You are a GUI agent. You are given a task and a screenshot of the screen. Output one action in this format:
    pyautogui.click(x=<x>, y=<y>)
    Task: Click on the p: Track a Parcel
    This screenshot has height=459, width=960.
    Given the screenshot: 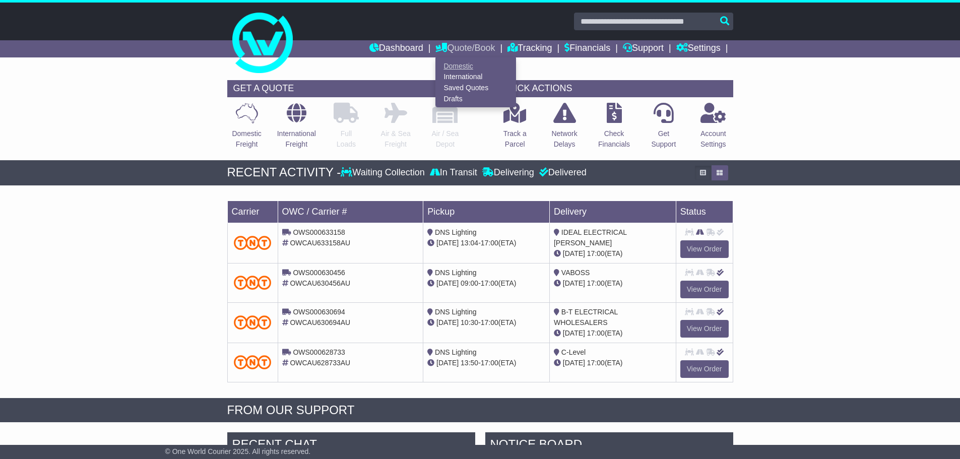 What is the action you would take?
    pyautogui.click(x=515, y=139)
    